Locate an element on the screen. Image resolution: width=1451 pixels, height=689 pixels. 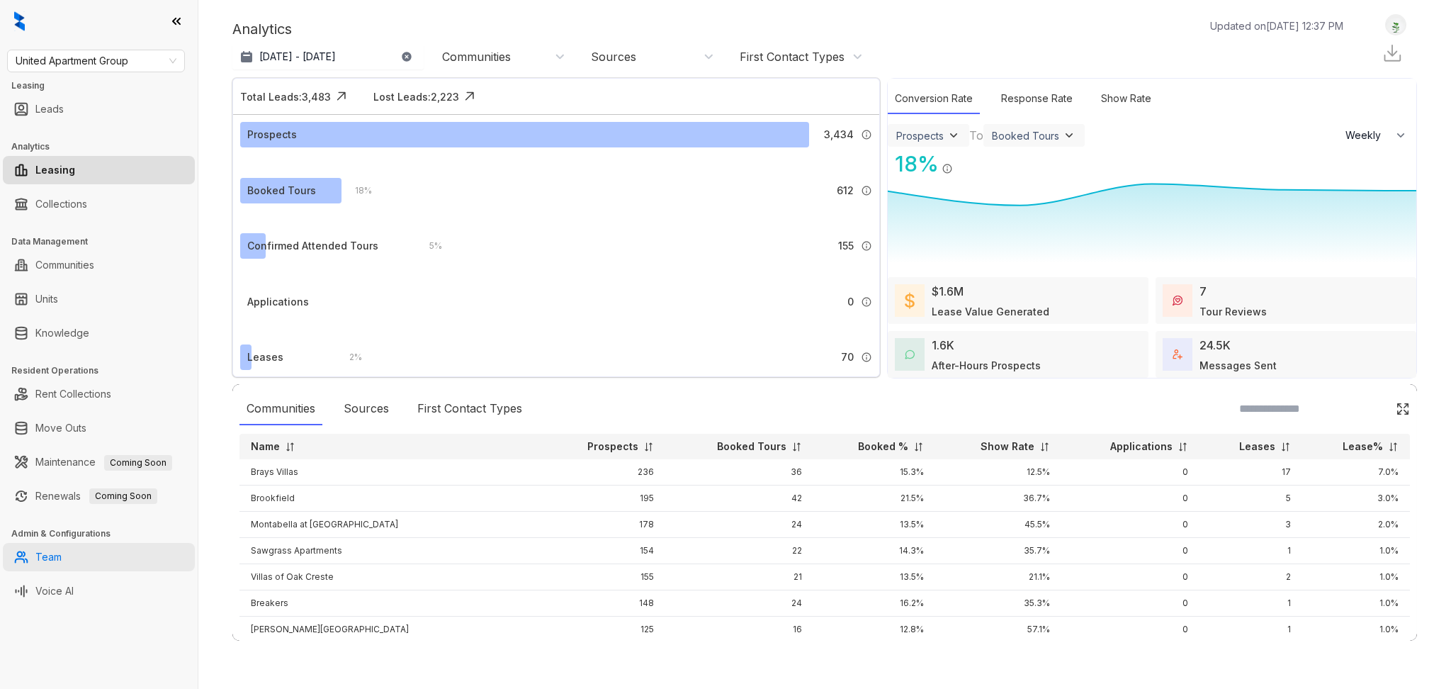
p: Leases is located at coordinates (1257, 446).